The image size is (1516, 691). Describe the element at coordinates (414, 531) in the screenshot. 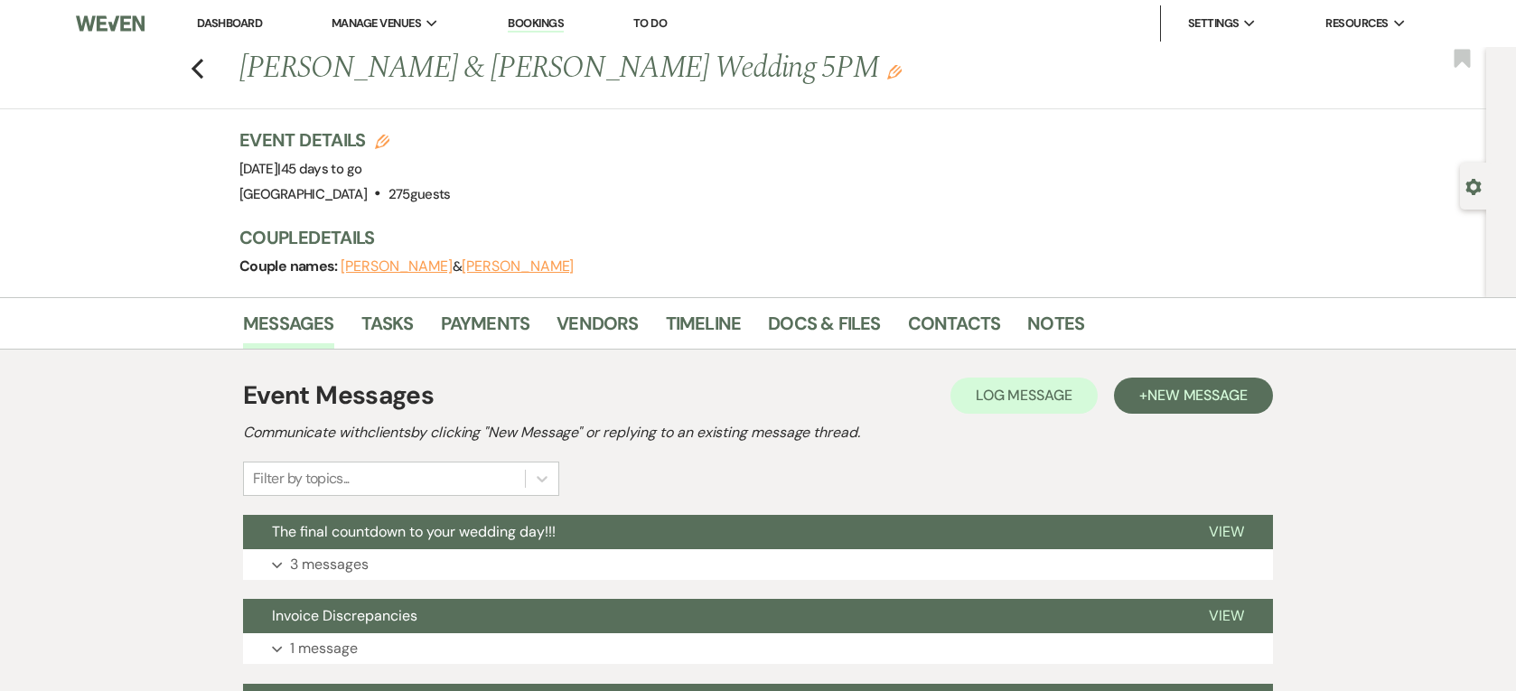

I see `span: The final countdown to your wedding day!!!` at that location.